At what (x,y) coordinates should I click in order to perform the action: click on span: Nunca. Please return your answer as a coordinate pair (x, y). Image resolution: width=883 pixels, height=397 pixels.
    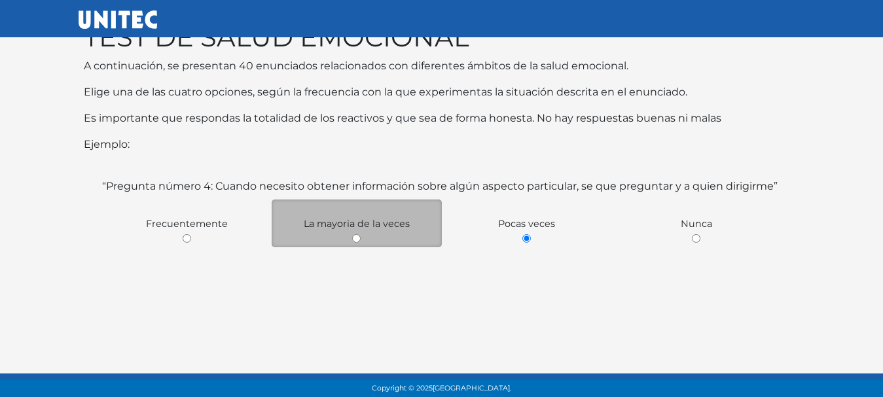
    Looking at the image, I should click on (696, 224).